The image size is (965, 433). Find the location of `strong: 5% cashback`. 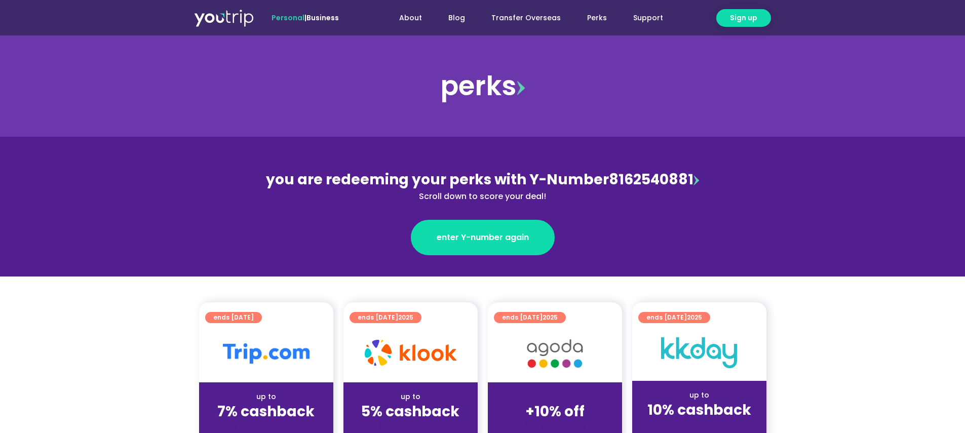

strong: 5% cashback is located at coordinates (410, 411).